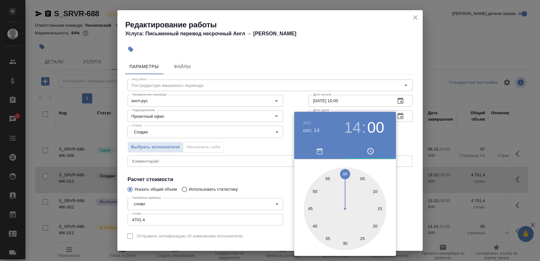 This screenshot has height=261, width=540. What do you see at coordinates (376, 128) in the screenshot?
I see `button: 00` at bounding box center [376, 128].